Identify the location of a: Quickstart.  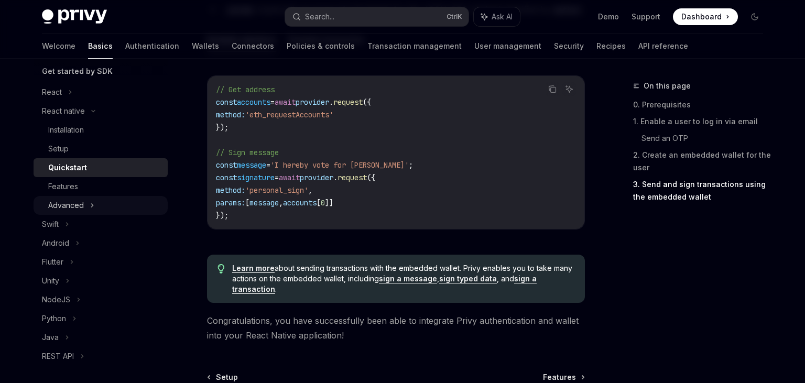
(101, 168).